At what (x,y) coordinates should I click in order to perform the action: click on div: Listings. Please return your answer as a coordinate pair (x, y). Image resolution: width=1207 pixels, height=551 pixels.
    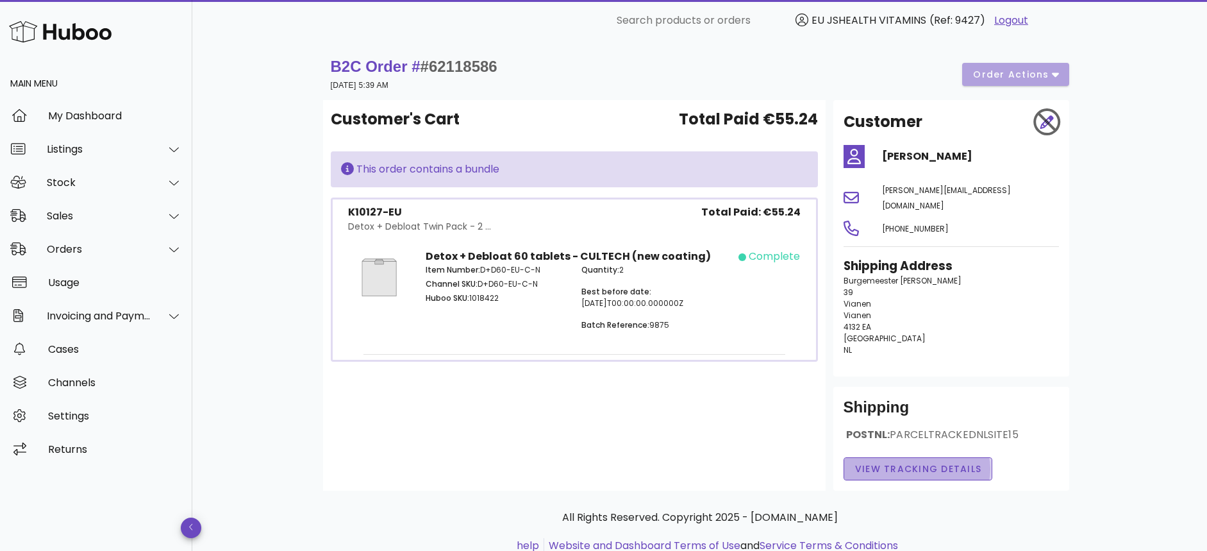
    Looking at the image, I should click on (99, 149).